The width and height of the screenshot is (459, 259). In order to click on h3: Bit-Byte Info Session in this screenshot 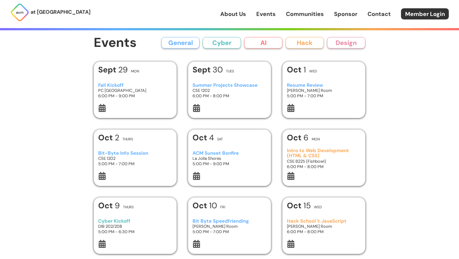, I will do `click(135, 153)`.